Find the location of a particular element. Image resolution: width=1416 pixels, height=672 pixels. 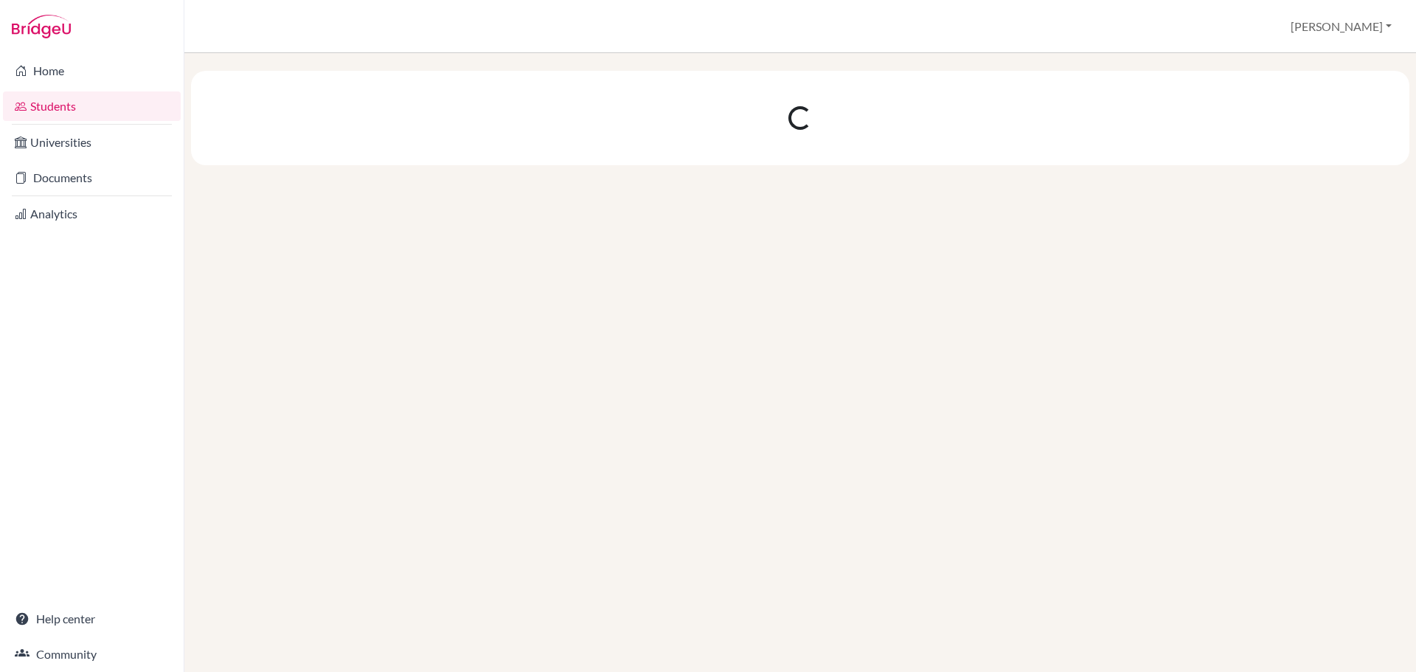

a: Students is located at coordinates (91, 106).